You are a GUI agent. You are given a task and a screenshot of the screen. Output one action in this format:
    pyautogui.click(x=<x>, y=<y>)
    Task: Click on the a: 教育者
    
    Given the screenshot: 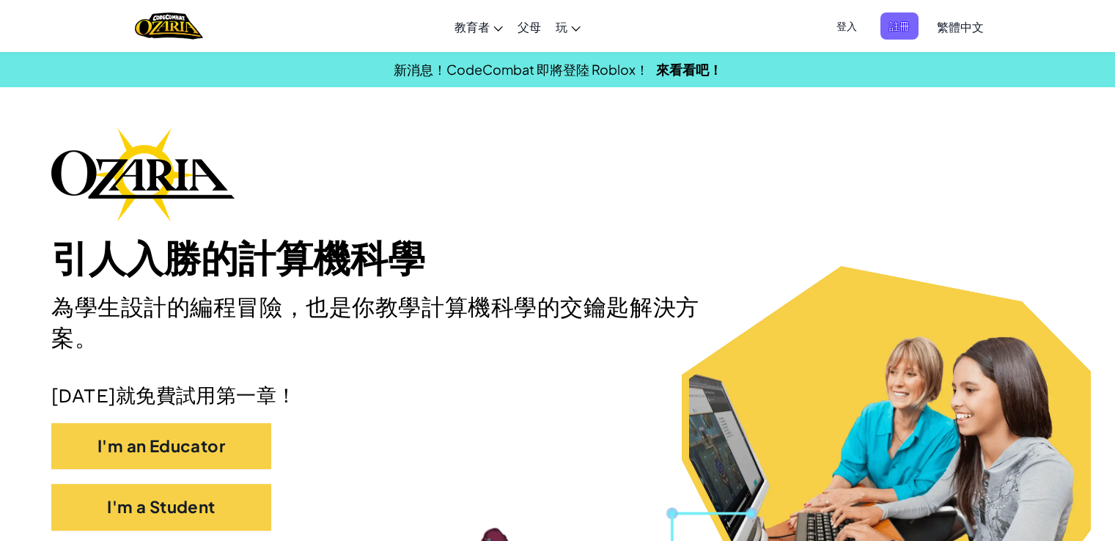 What is the action you would take?
    pyautogui.click(x=479, y=26)
    